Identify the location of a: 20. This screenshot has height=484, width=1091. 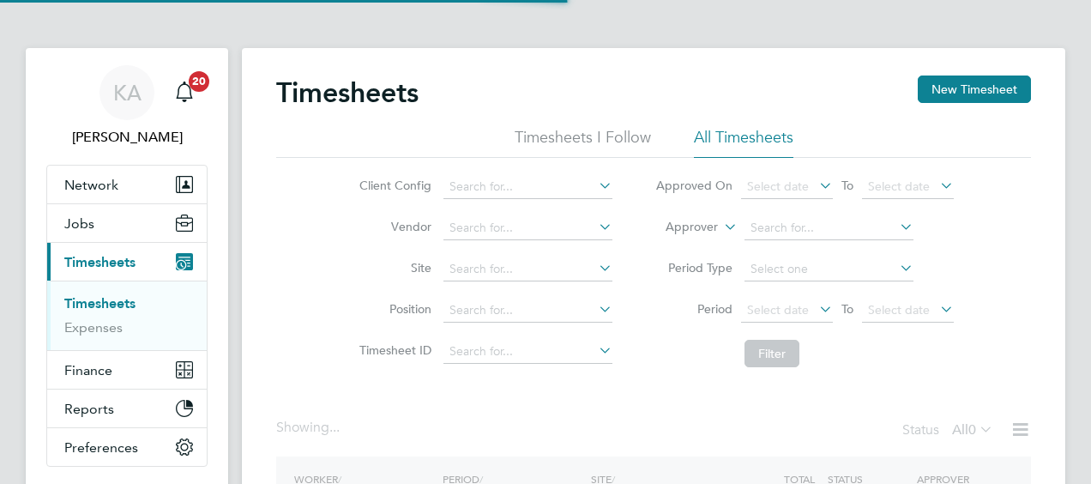
(184, 93).